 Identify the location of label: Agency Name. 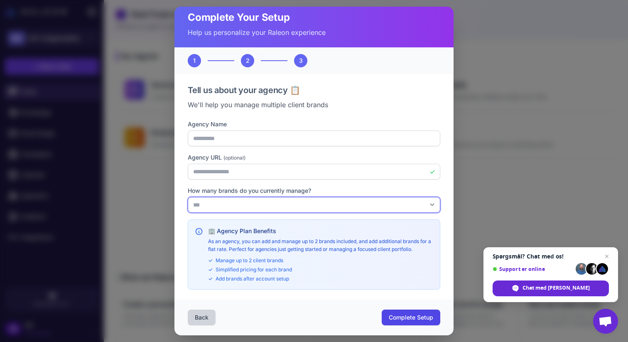
(314, 124).